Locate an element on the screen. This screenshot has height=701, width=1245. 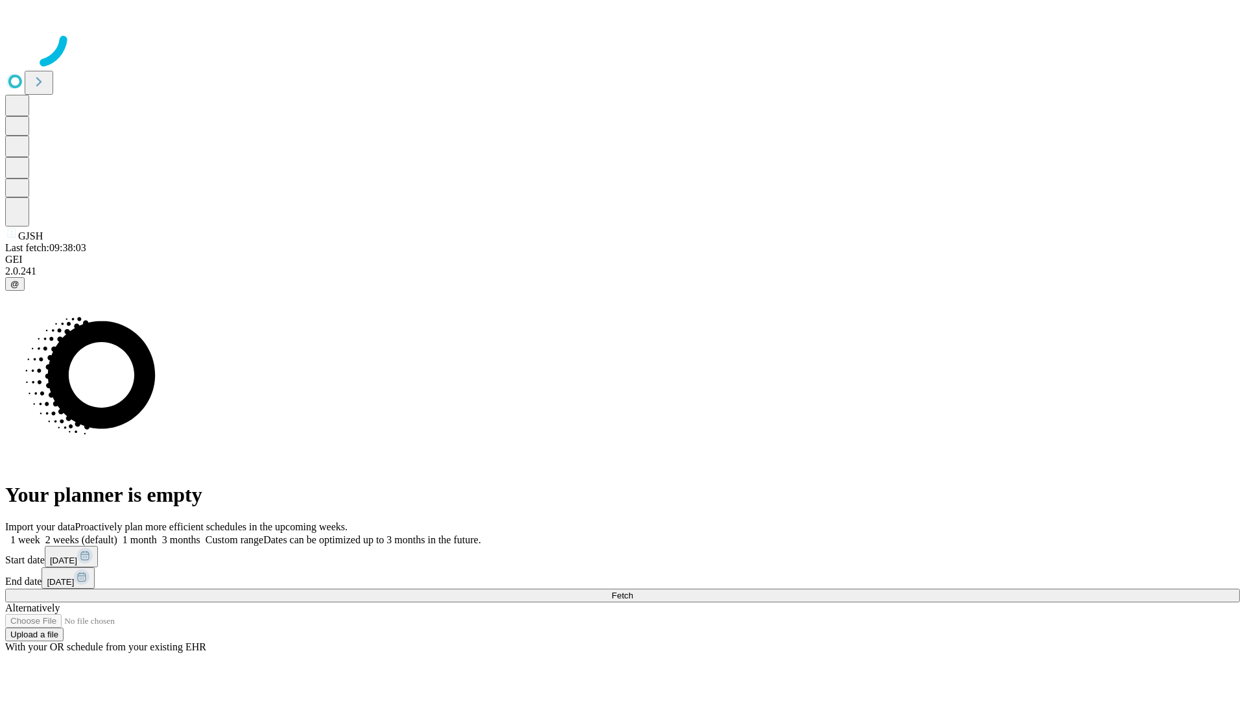
span: Dates can be optimized up to 3 months in the future. is located at coordinates (372, 539).